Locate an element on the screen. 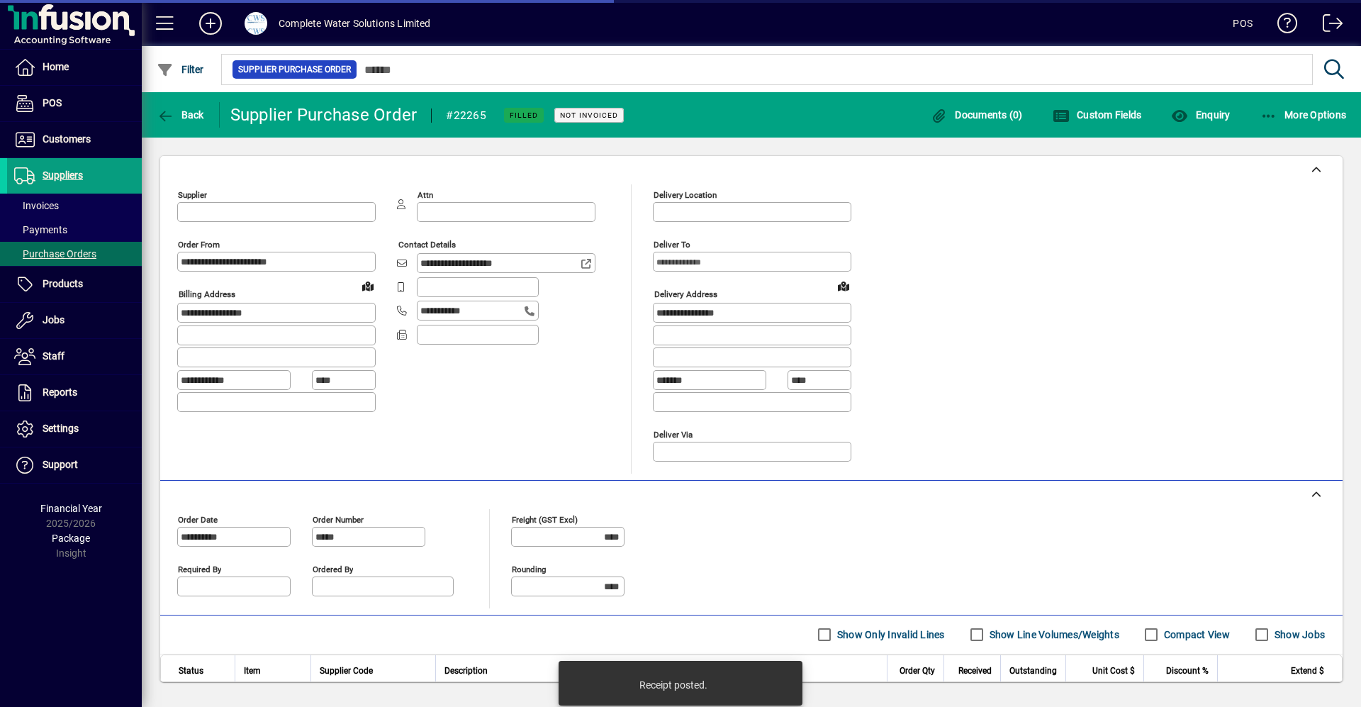 Image resolution: width=1361 pixels, height=707 pixels. mat-label: Deliver To is located at coordinates (672, 244).